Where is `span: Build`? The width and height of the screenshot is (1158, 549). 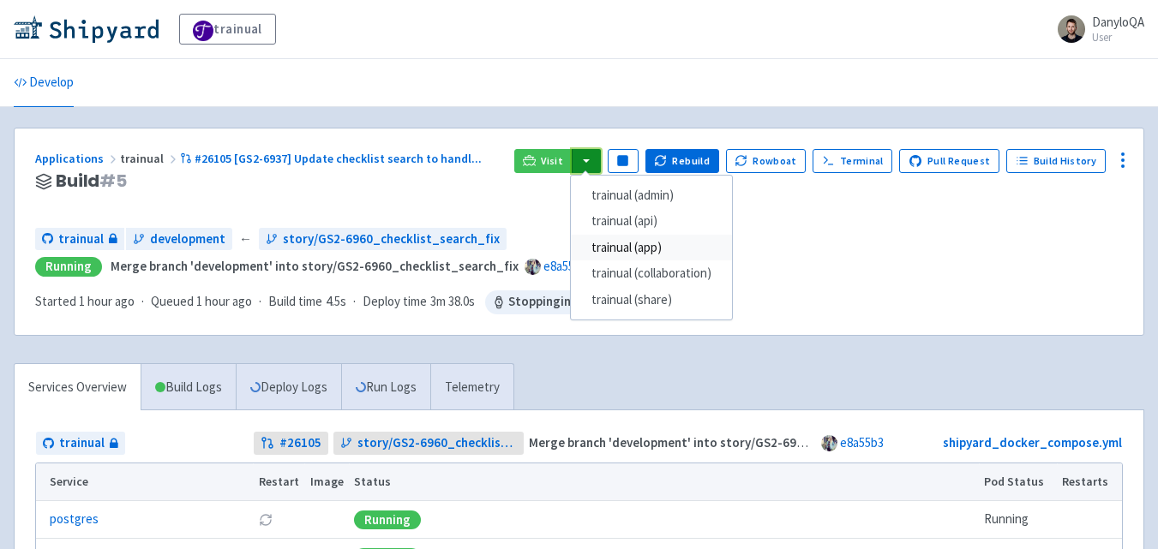 span: Build is located at coordinates (91, 181).